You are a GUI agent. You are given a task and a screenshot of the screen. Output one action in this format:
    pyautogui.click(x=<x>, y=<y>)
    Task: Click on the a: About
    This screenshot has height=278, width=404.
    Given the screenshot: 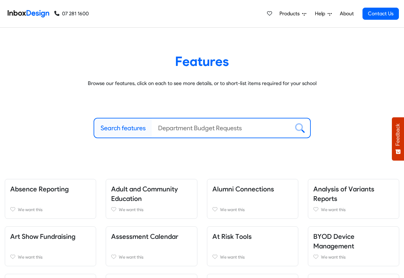 What is the action you would take?
    pyautogui.click(x=346, y=14)
    